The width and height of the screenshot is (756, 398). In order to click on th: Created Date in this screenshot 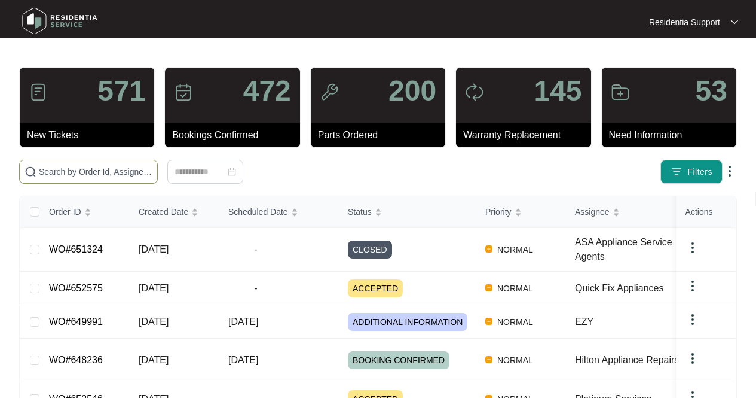, I will do `click(174, 212)`.